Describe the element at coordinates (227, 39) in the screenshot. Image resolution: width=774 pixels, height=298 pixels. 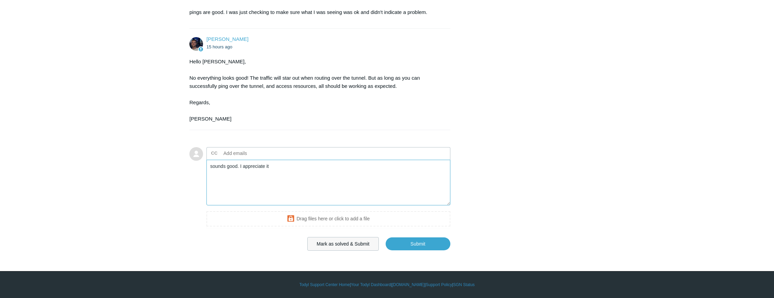
I see `span: Connor Davis` at that location.